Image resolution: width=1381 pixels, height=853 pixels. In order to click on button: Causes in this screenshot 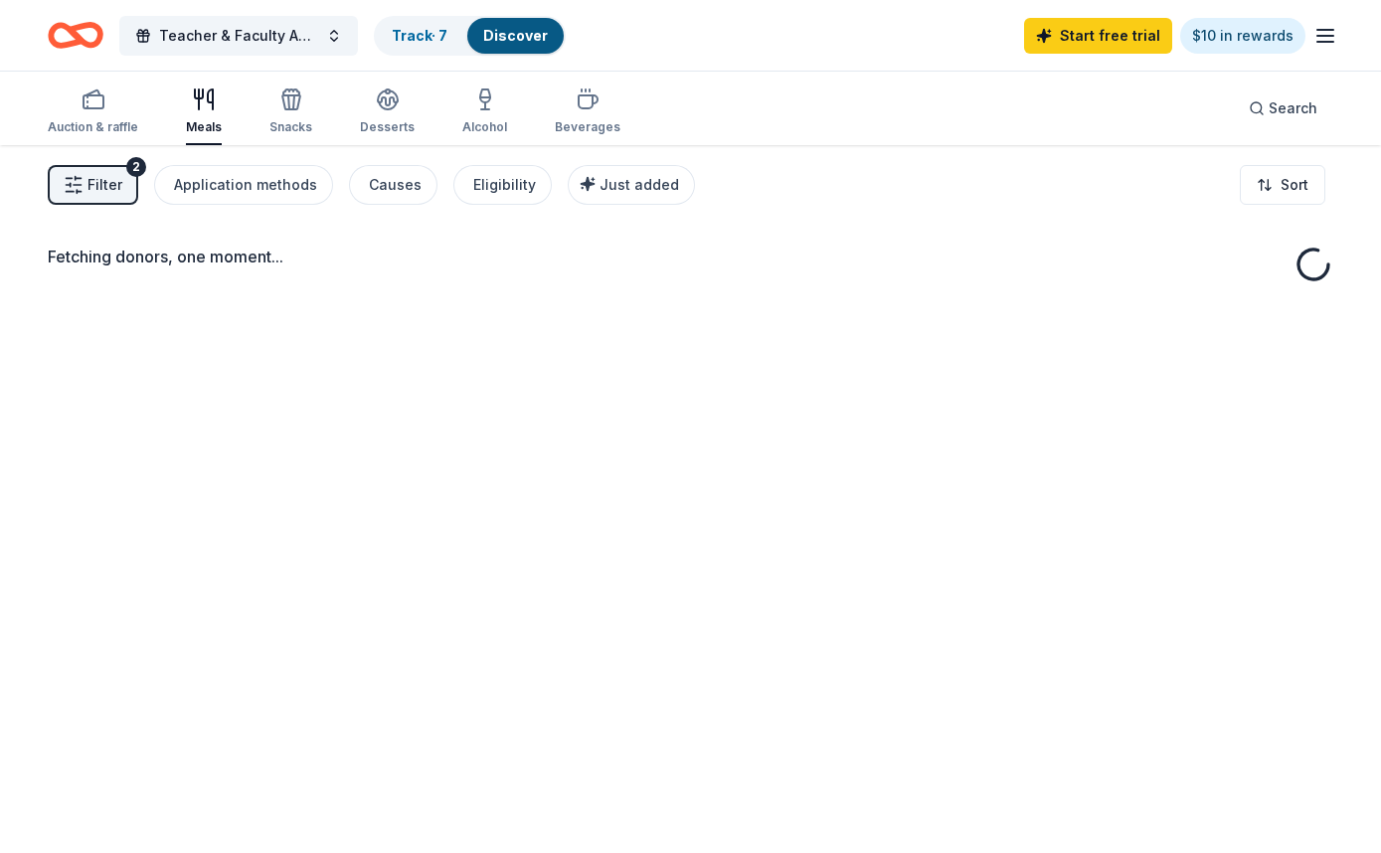, I will do `click(393, 185)`.